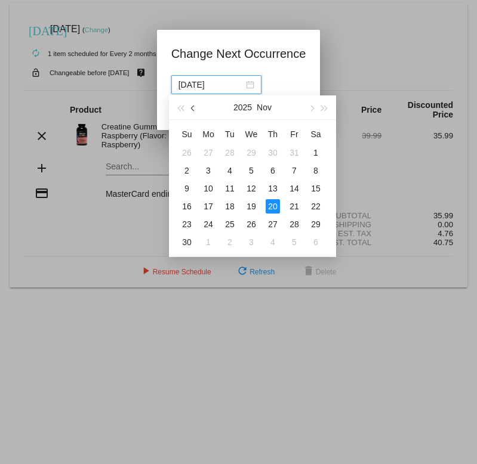 Image resolution: width=477 pixels, height=464 pixels. What do you see at coordinates (208, 207) in the screenshot?
I see `td: 11/17/2025` at bounding box center [208, 207].